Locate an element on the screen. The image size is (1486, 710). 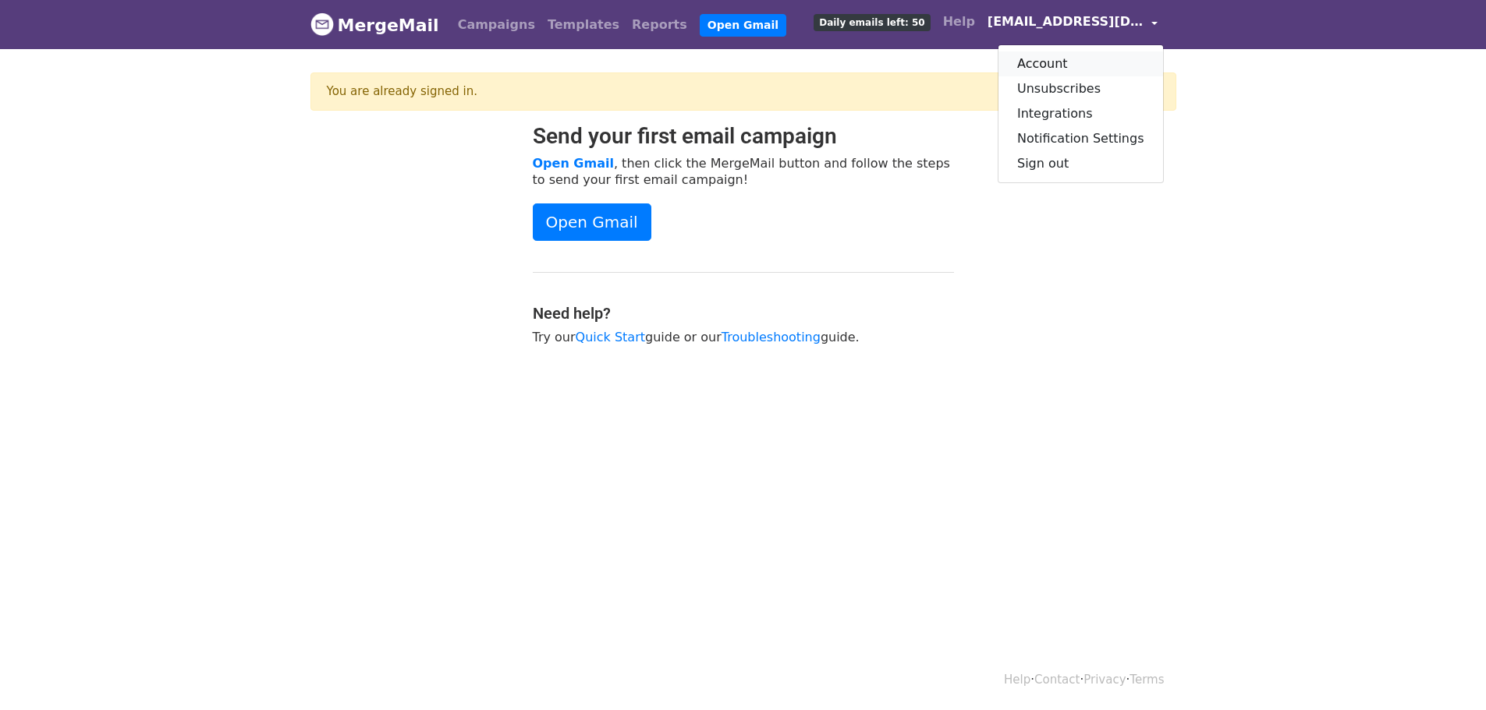
a: Contact is located at coordinates (1057, 680).